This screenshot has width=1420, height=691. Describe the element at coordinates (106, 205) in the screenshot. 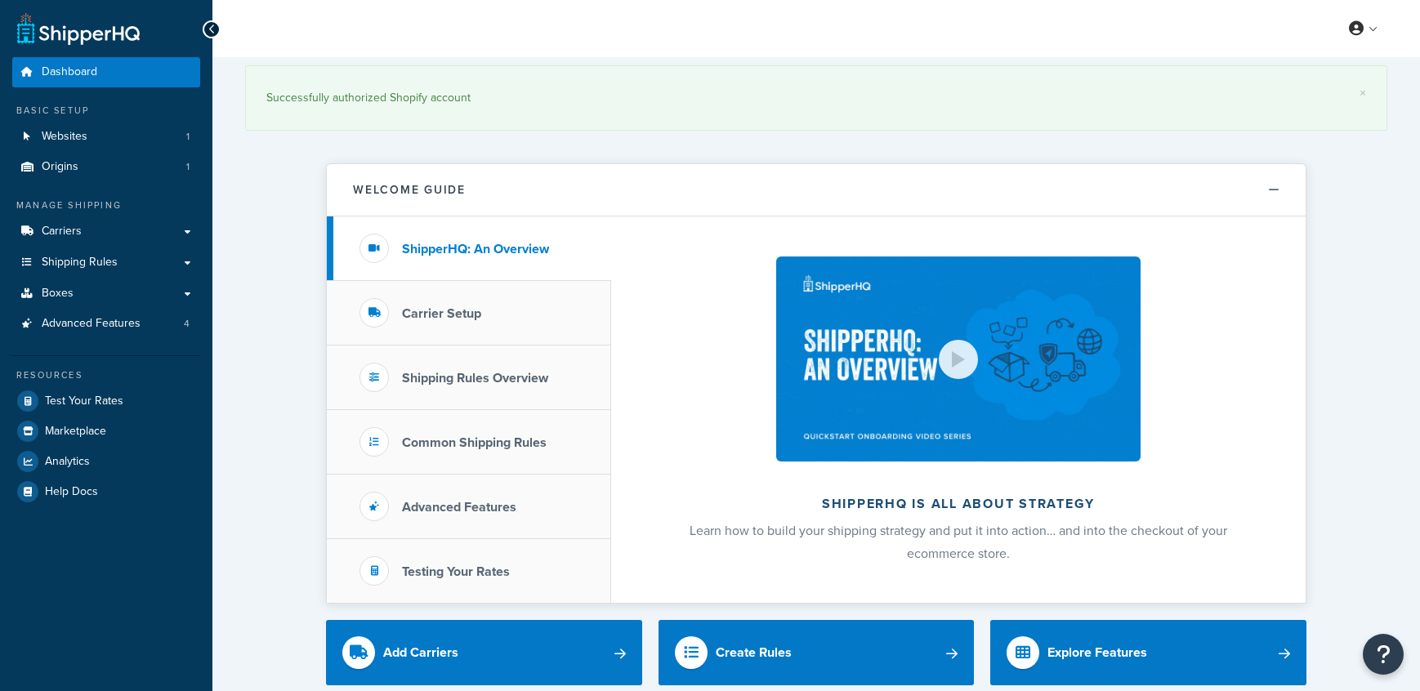

I see `div: Manage Shipping` at that location.